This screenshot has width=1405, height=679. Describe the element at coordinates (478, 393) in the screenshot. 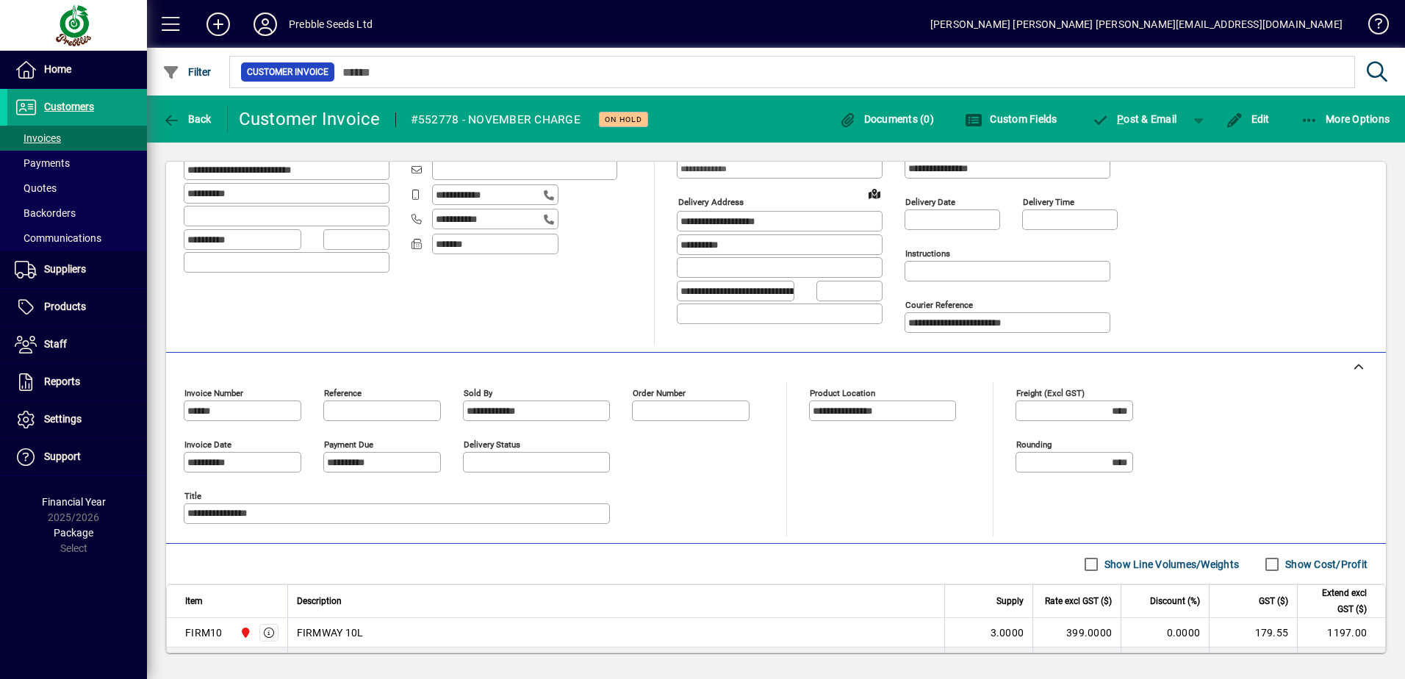

I see `mat-label: Sold by` at that location.